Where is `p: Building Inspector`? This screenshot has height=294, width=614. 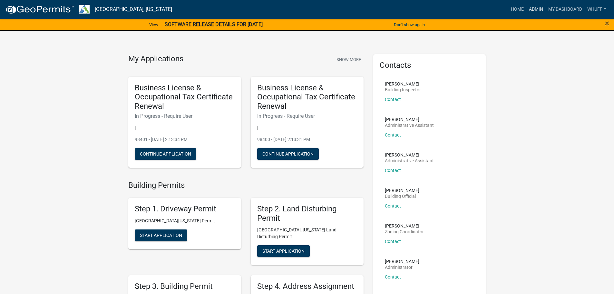
p: Building Inspector is located at coordinates (403, 90).